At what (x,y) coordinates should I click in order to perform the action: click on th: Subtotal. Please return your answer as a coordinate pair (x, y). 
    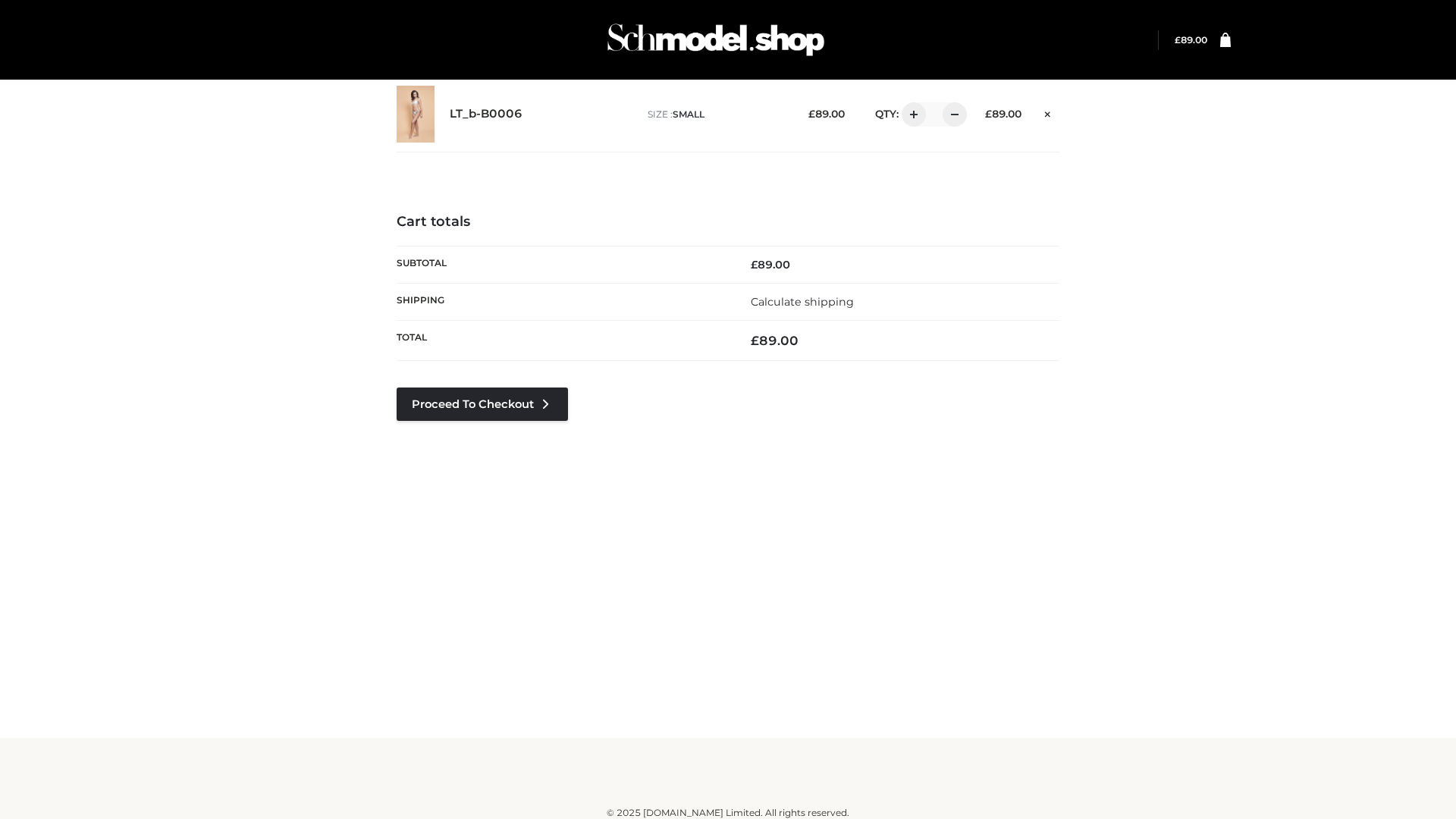
    Looking at the image, I should click on (562, 264).